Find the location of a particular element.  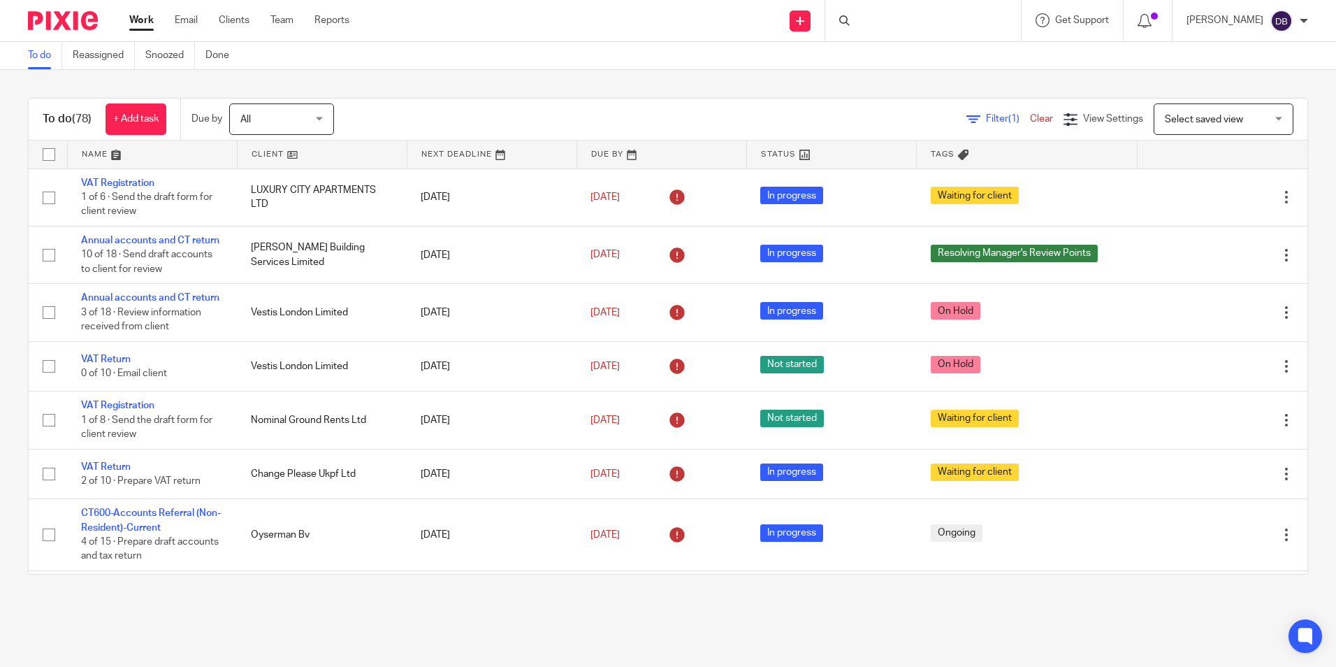

td: Dolls House Beauty Co Ltd is located at coordinates (321, 599).